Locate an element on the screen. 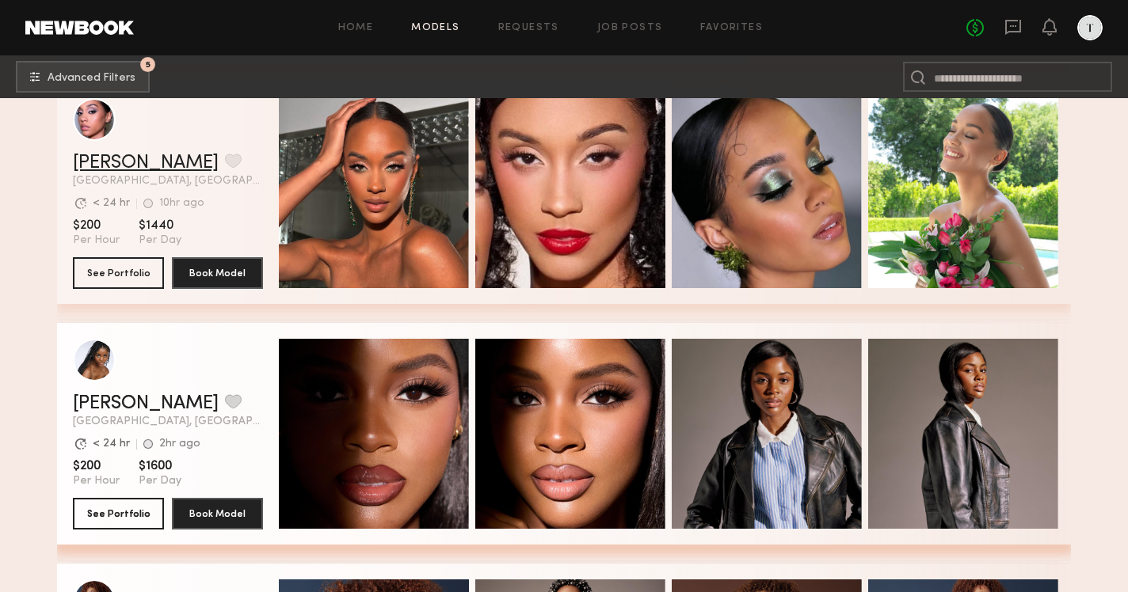 The image size is (1128, 592). span: 5 is located at coordinates (148, 64).